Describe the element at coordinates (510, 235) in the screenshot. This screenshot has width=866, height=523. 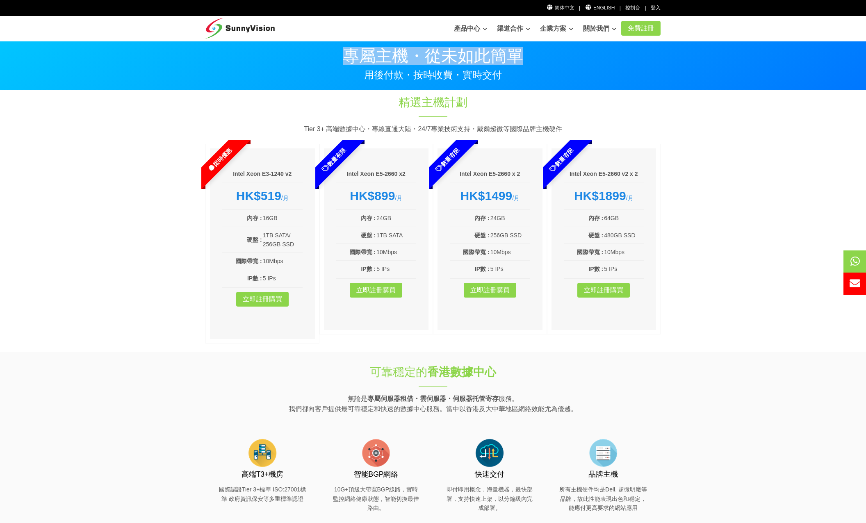
I see `td: 256GB SSD` at that location.